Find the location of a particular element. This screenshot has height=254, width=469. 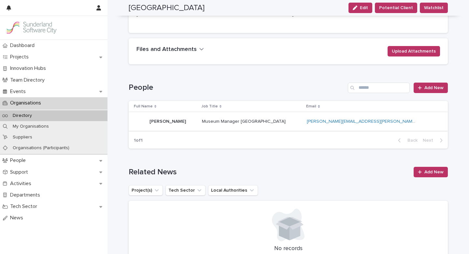

div: Search is located at coordinates (379, 88).